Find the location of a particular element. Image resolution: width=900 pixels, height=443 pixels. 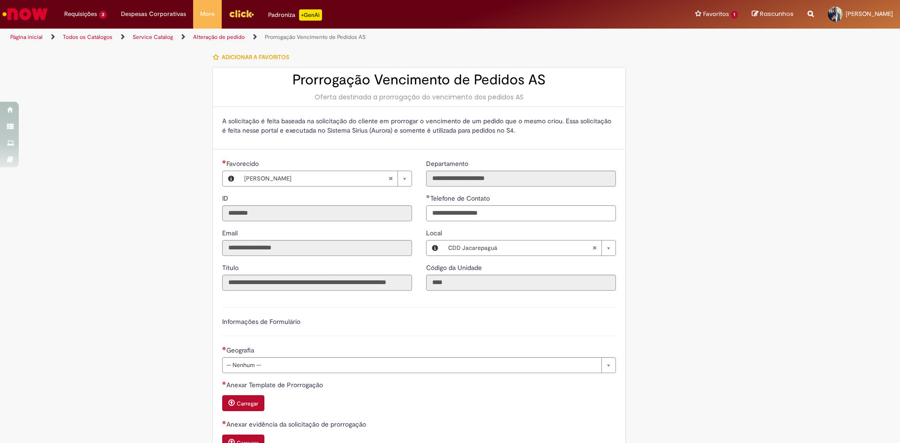

div: Oferta destinada a prorrogação do vencimento dos pedidos AS is located at coordinates (419, 97).